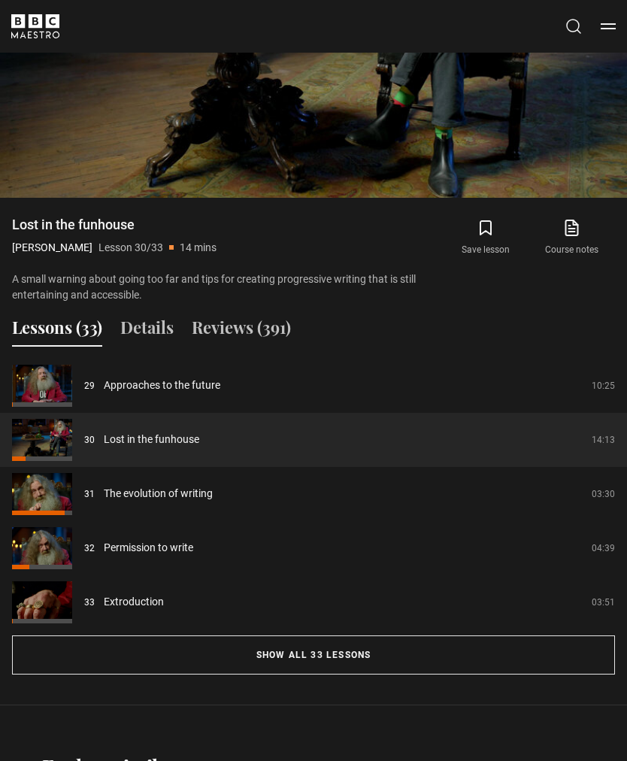 This screenshot has width=627, height=761. What do you see at coordinates (114, 225) in the screenshot?
I see `h1: Lost in the funhouse` at bounding box center [114, 225].